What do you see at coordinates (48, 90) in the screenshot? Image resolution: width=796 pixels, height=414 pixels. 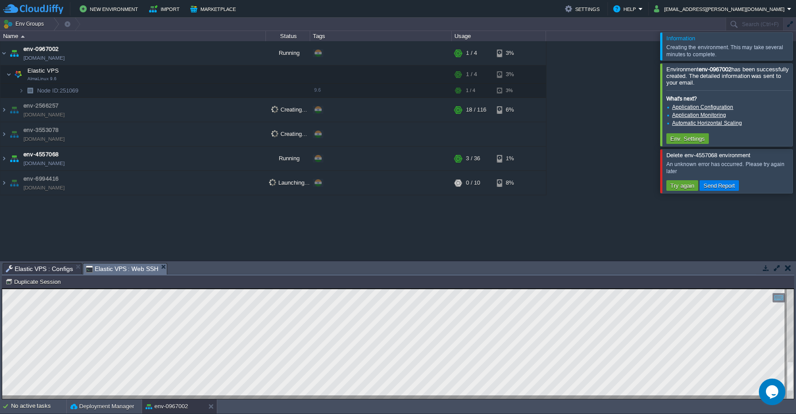 I see `span: Node ID:` at bounding box center [48, 90].